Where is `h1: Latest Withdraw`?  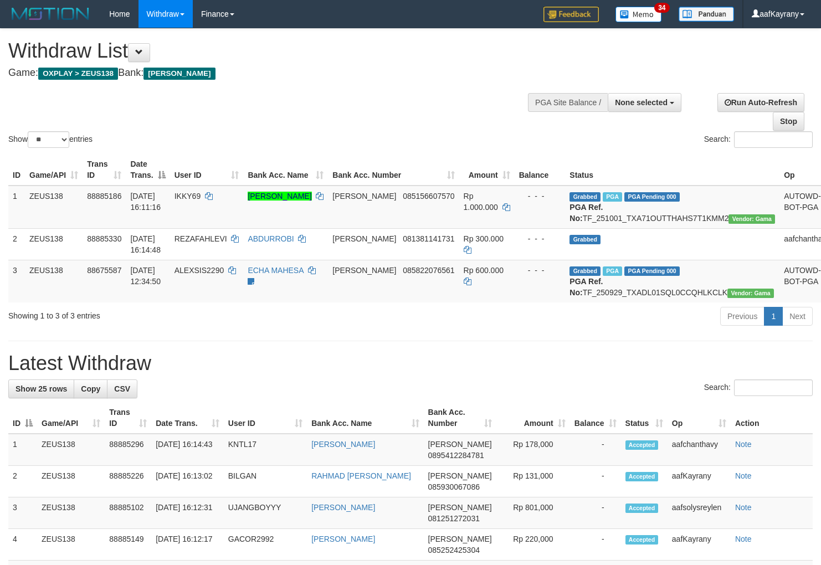
h1: Latest Withdraw is located at coordinates (411, 364).